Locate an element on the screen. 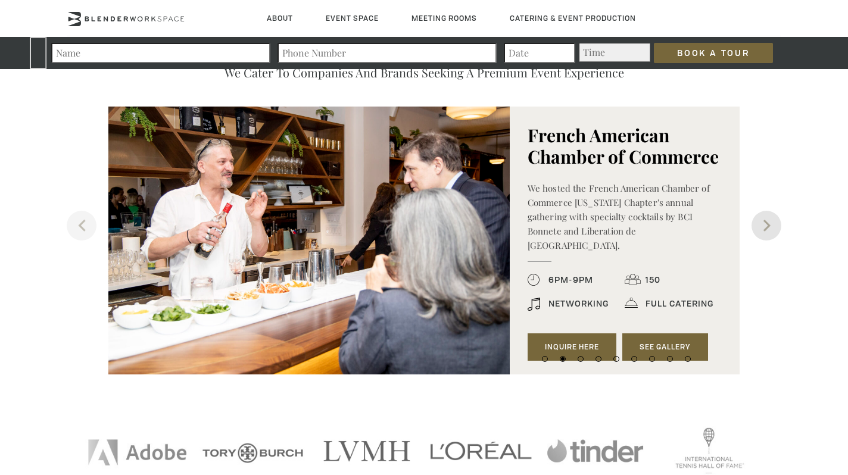  span: NETWORKING is located at coordinates (575, 304).